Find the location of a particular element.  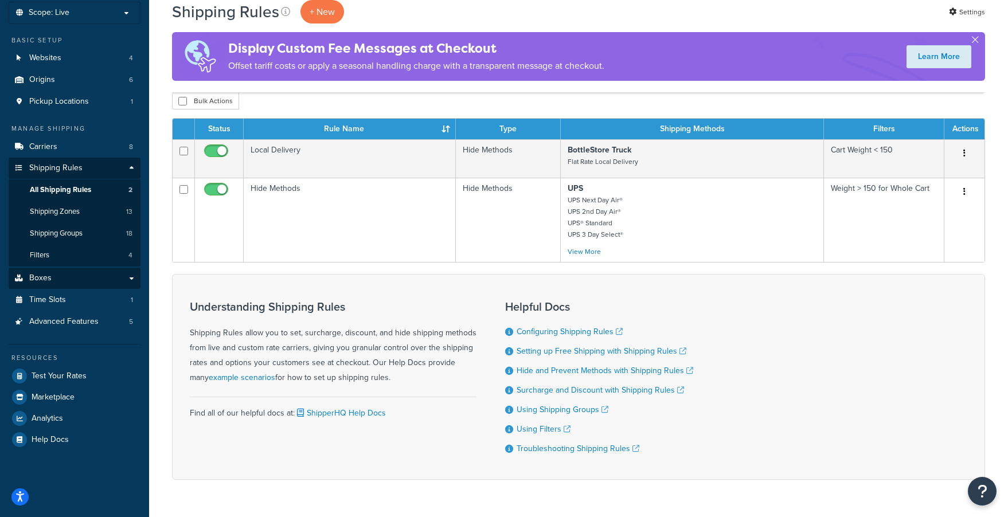

small: Flat Rate Local Delivery is located at coordinates (603, 162).